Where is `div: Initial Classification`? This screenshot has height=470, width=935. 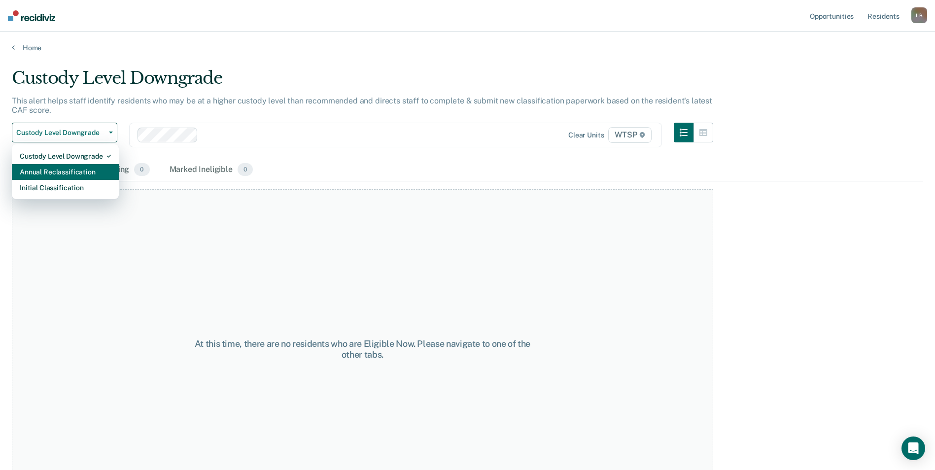 div: Initial Classification is located at coordinates (65, 188).